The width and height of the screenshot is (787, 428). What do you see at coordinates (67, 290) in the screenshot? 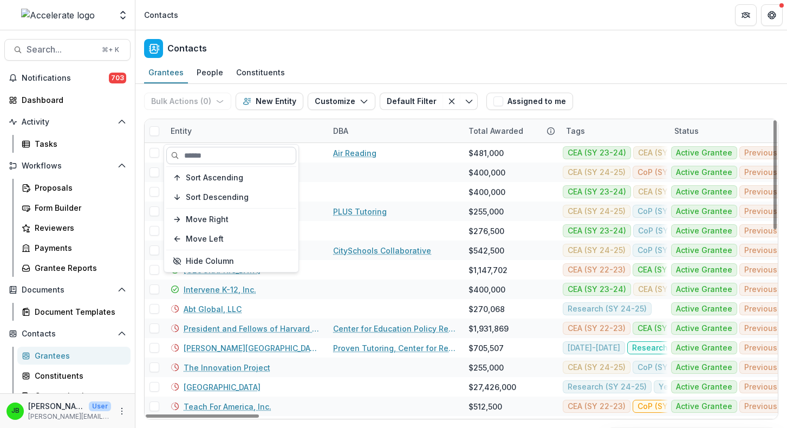
I see `button: Open Documents` at bounding box center [67, 290].